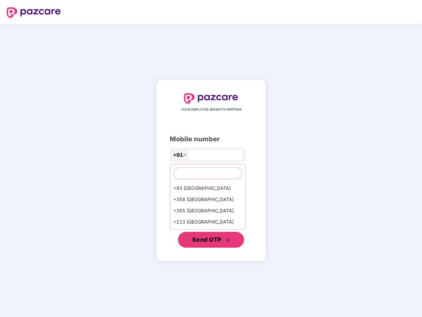  Describe the element at coordinates (178, 155) in the screenshot. I see `span: +91` at that location.